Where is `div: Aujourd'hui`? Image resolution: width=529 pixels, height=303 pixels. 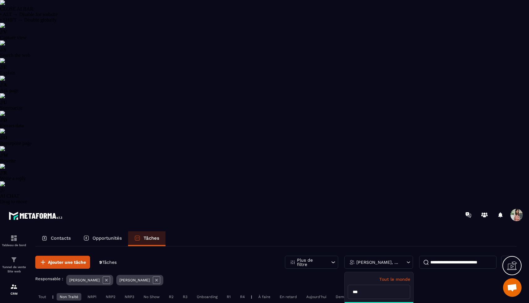
div: Aujourd'hui is located at coordinates (316, 297).